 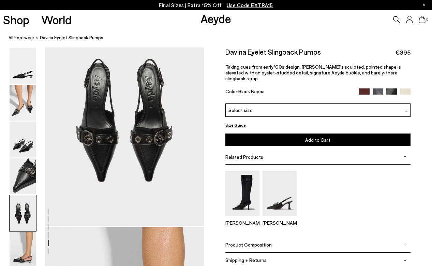 What do you see at coordinates (251, 91) in the screenshot?
I see `span: Black Nappa` at bounding box center [251, 91].